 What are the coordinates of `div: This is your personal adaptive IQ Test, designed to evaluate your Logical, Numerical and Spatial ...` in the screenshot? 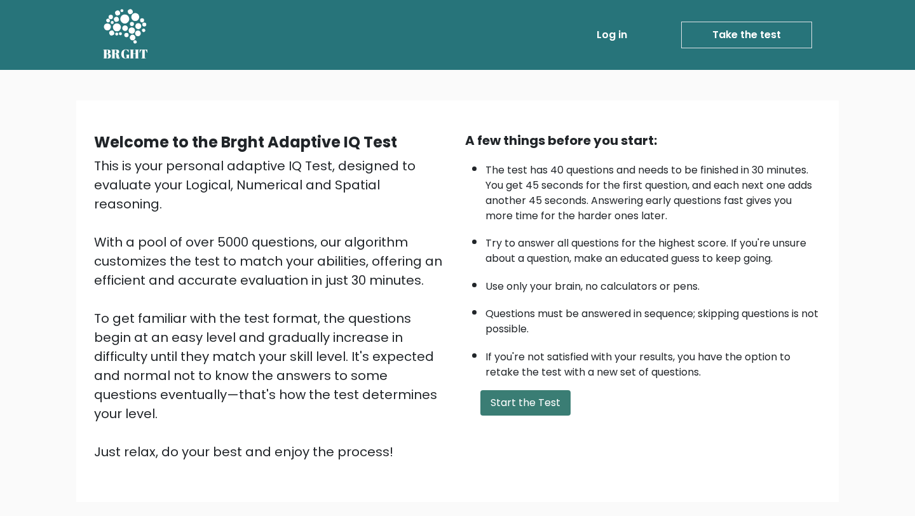 It's located at (272, 309).